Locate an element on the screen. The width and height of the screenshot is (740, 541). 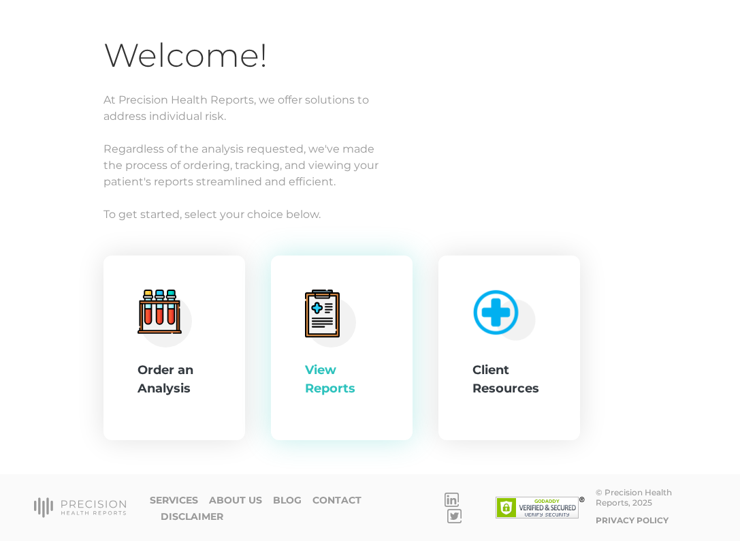
a: Blog is located at coordinates (287, 500).